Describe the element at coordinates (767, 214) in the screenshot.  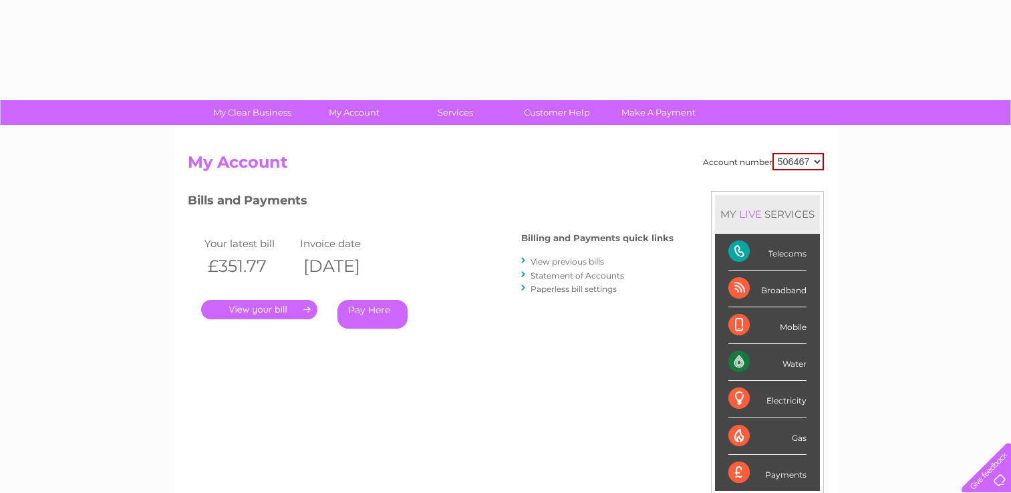
I see `div: MY SERVICES` at that location.